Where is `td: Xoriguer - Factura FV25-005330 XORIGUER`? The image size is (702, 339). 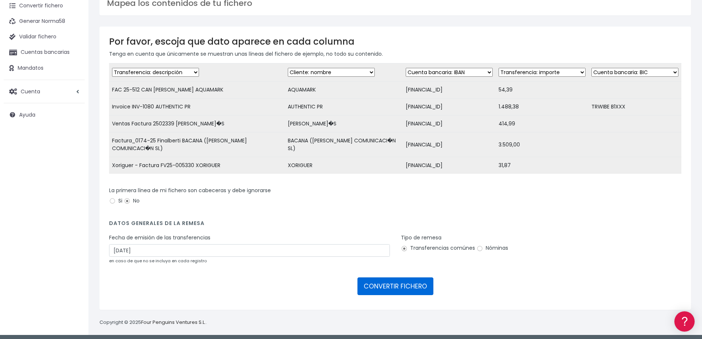
td: Xoriguer - Factura FV25-005330 XORIGUER is located at coordinates (197, 165).